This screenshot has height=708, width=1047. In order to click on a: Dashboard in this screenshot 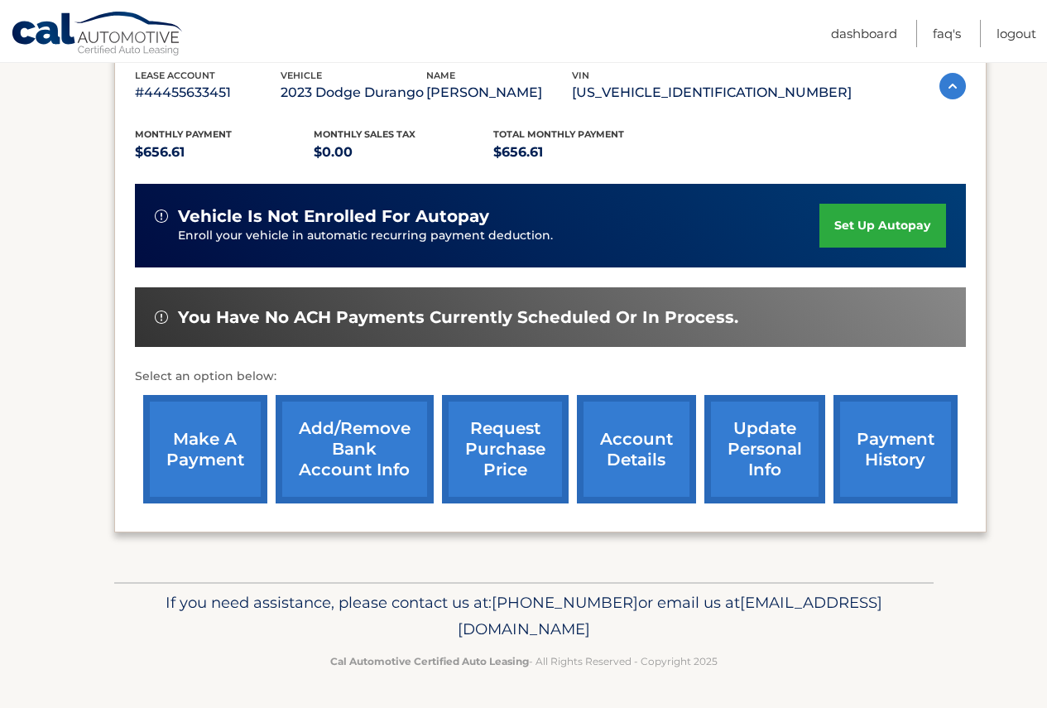, I will do `click(864, 33)`.